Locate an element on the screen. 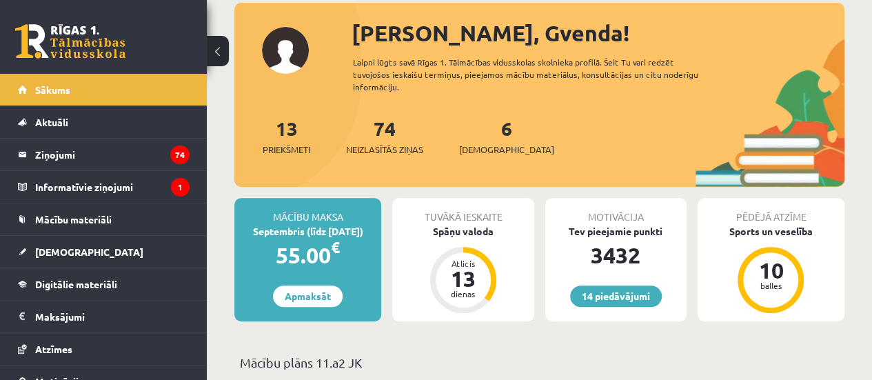  div: 55.00 is located at coordinates (307, 255).